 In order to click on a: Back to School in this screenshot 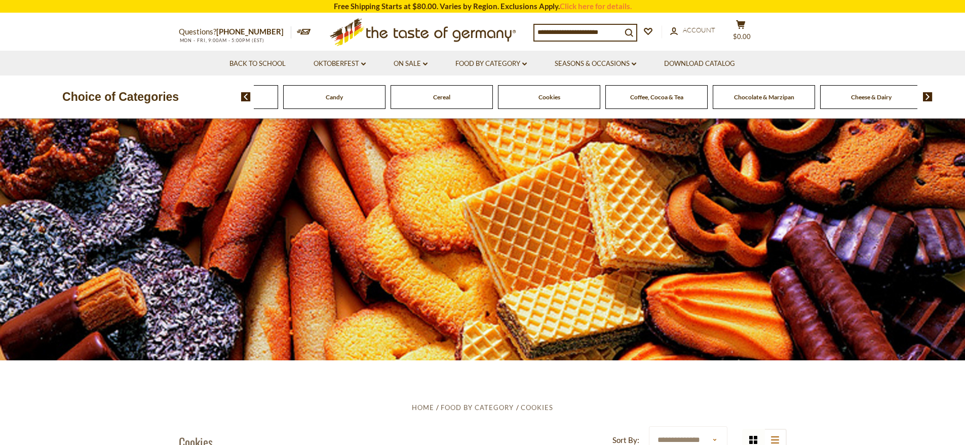, I will do `click(257, 64)`.